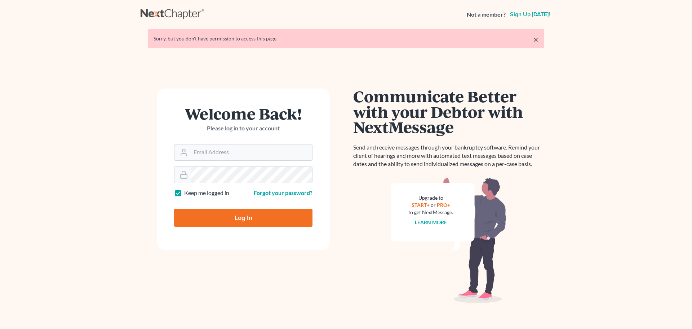 The height and width of the screenshot is (329, 692). Describe the element at coordinates (449, 111) in the screenshot. I see `h1: Communicate Better with your Debtor with NextMessage` at that location.